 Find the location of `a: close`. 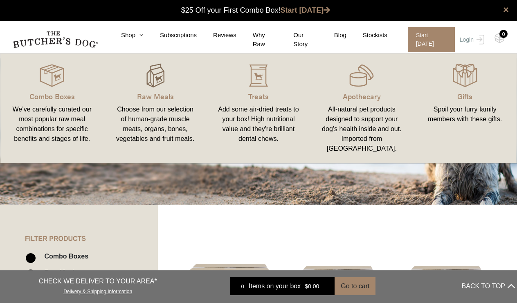

a: close is located at coordinates (506, 10).